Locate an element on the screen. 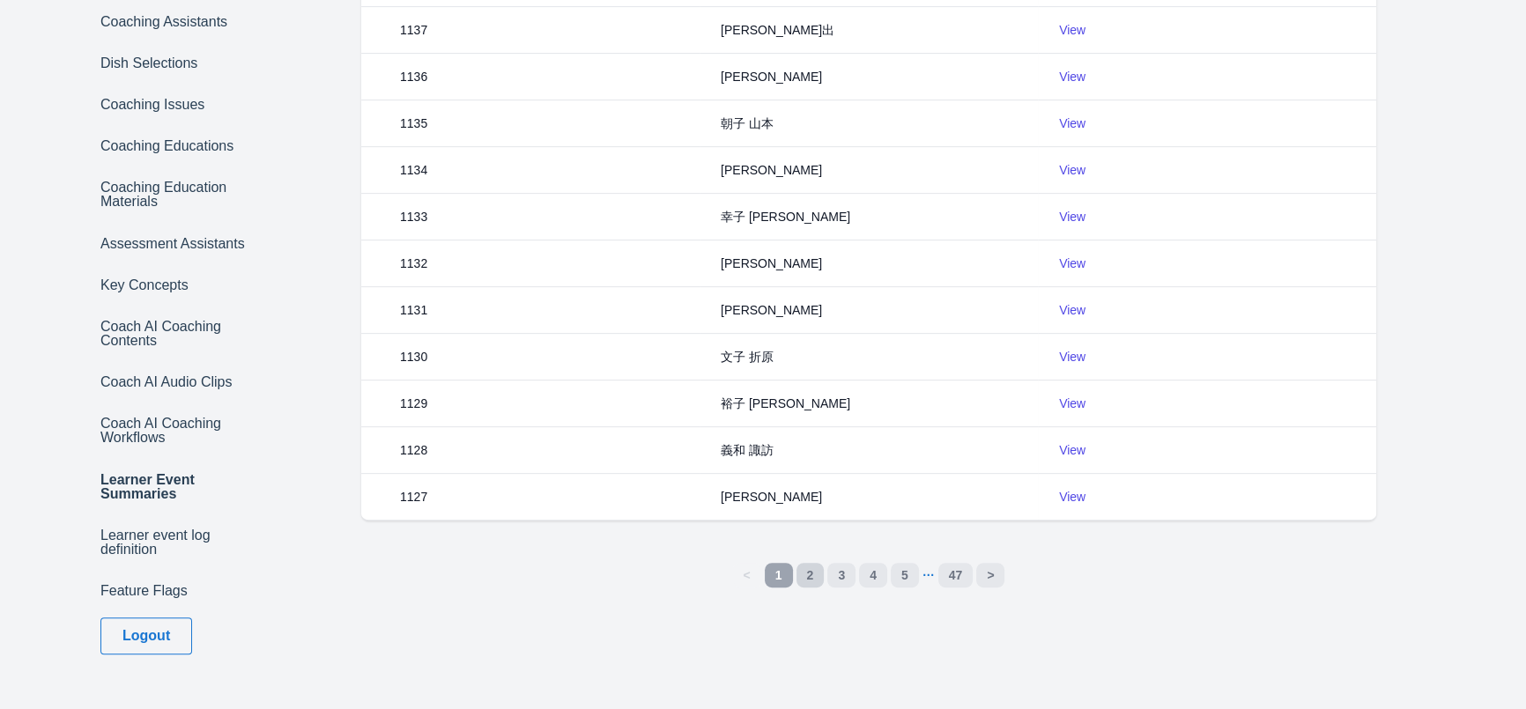  div: 1136 is located at coordinates (413, 77).